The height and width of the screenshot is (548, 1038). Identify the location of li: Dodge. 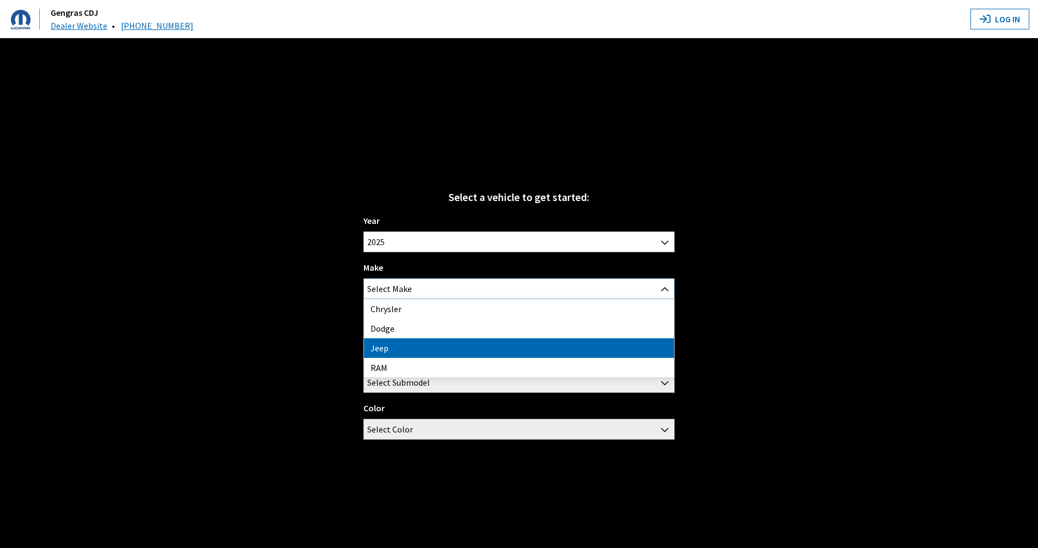
(519, 328).